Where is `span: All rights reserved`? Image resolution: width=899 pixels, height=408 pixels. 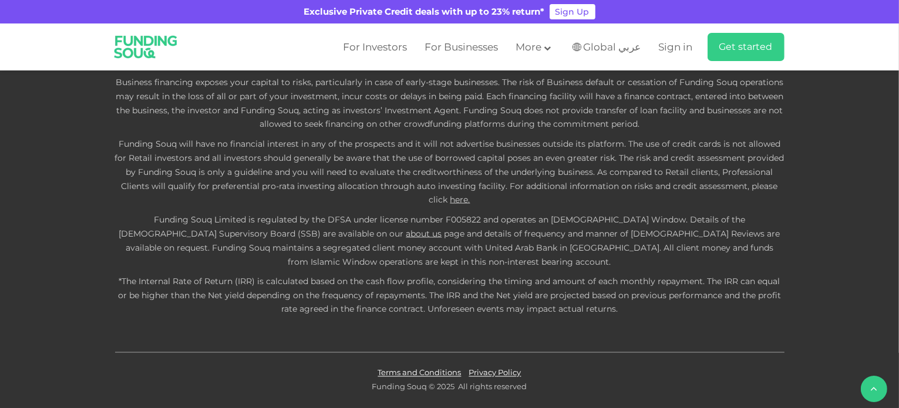
span: All rights reserved is located at coordinates (493, 387).